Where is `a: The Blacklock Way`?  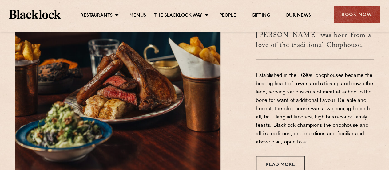
a: The Blacklock Way is located at coordinates (178, 16).